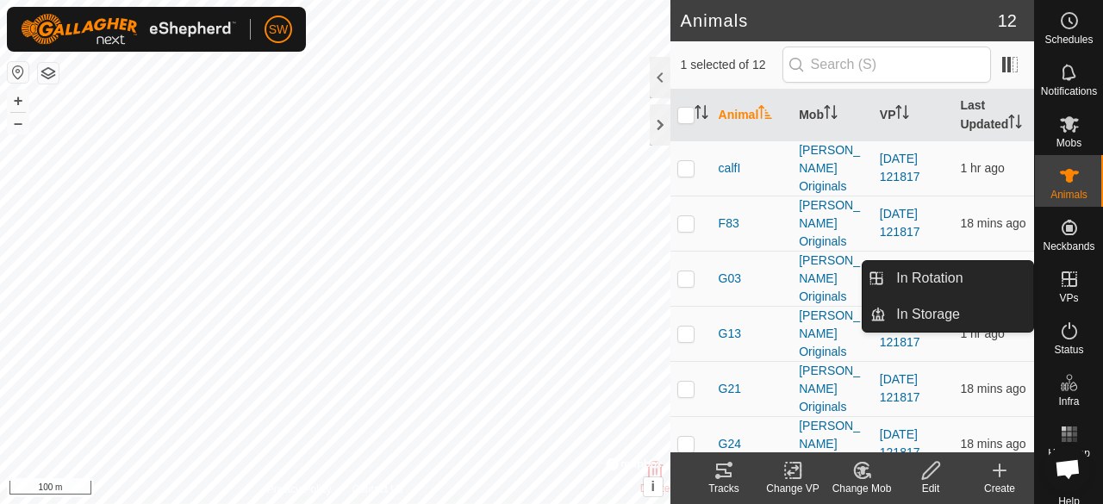 This screenshot has height=504, width=1103. What do you see at coordinates (724, 489) in the screenshot?
I see `div: Tracks` at bounding box center [724, 489].